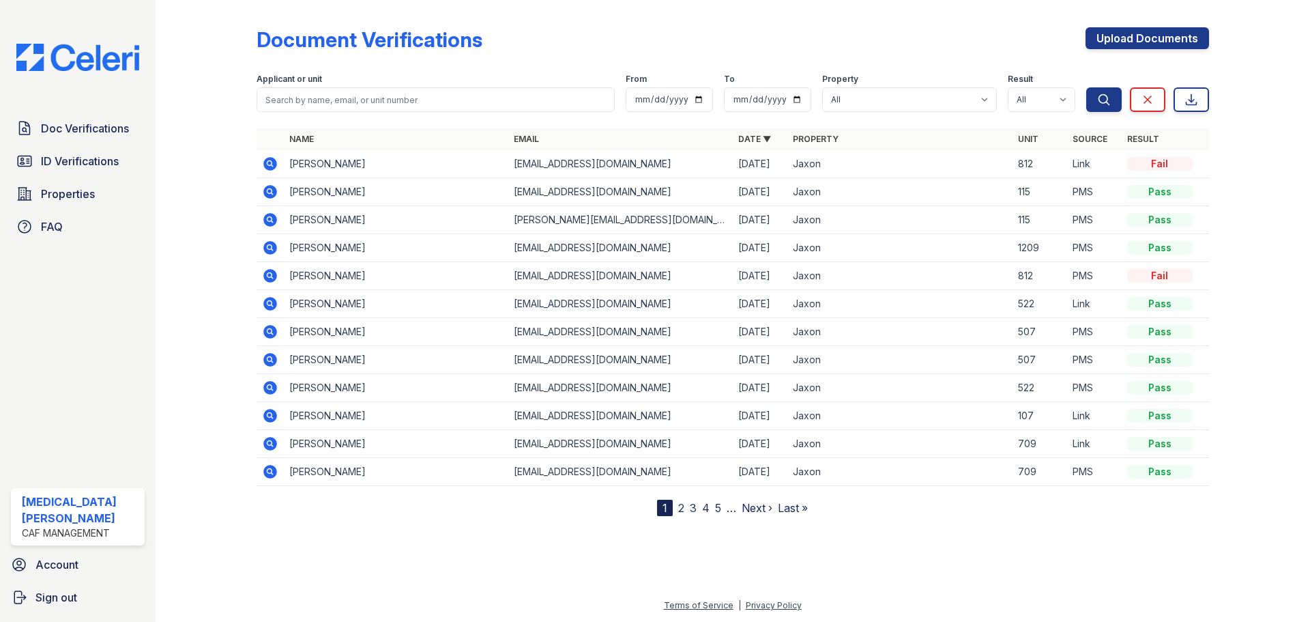 The height and width of the screenshot is (622, 1310). I want to click on td: 522, so click(1040, 304).